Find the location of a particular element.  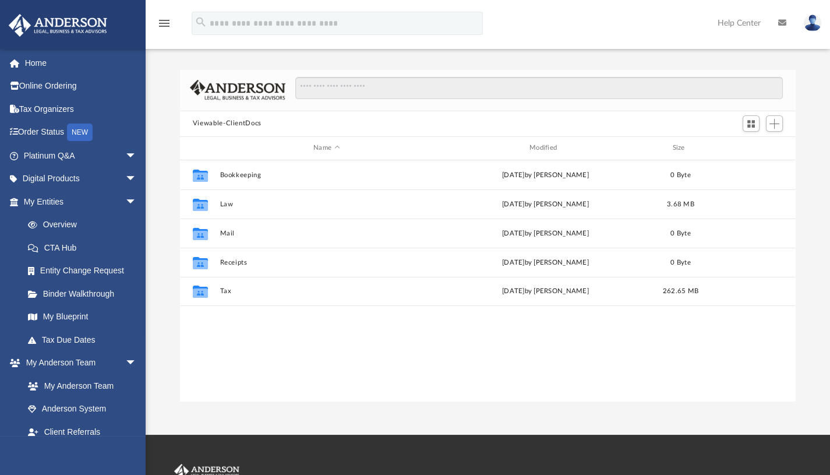

a: My Anderson Teamarrow_drop_down is located at coordinates (78, 363).